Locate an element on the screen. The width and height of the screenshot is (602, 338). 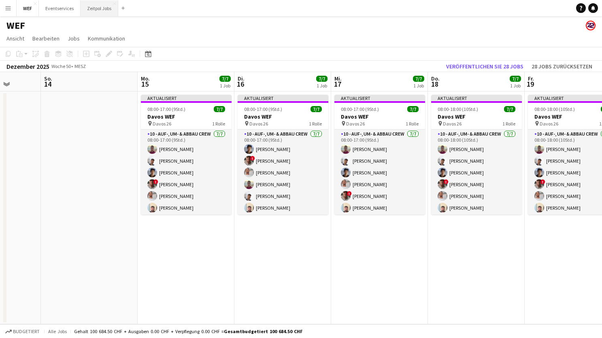
span: Mo. is located at coordinates (145, 79).